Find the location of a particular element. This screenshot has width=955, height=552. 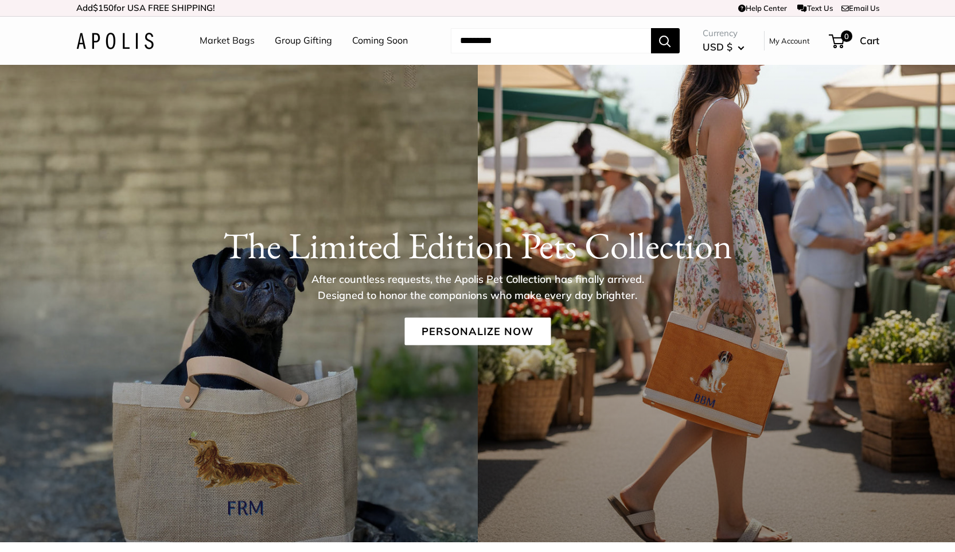

span: $150 is located at coordinates (103, 7).